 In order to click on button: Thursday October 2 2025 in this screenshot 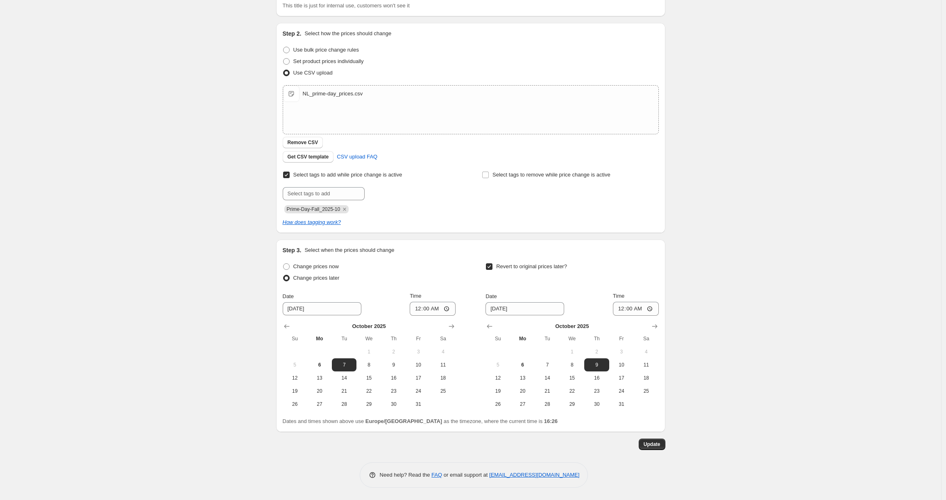, I will do `click(394, 352)`.